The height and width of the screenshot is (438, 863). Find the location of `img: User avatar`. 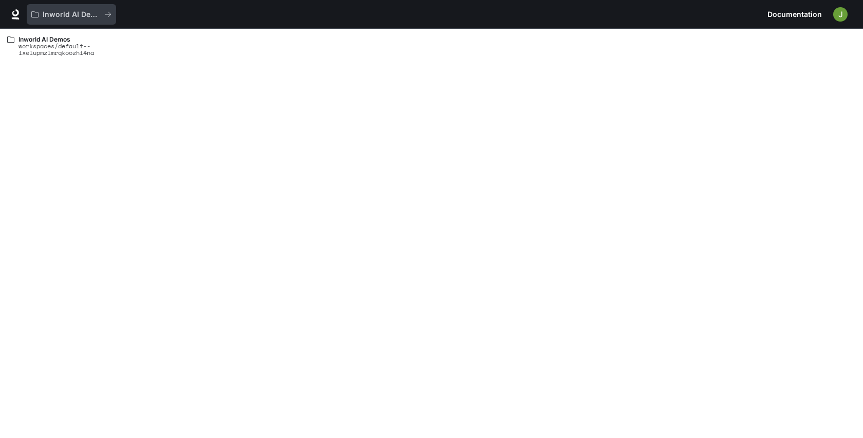

img: User avatar is located at coordinates (841, 14).